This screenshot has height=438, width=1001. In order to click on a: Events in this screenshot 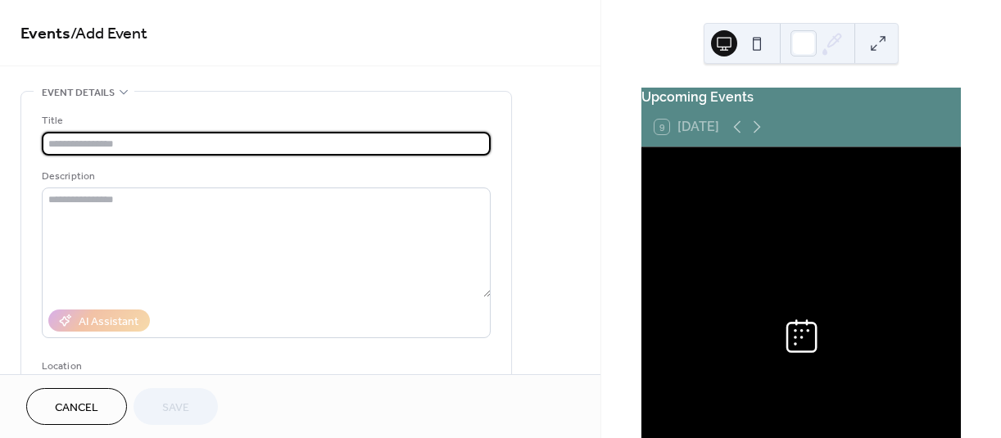, I will do `click(45, 34)`.